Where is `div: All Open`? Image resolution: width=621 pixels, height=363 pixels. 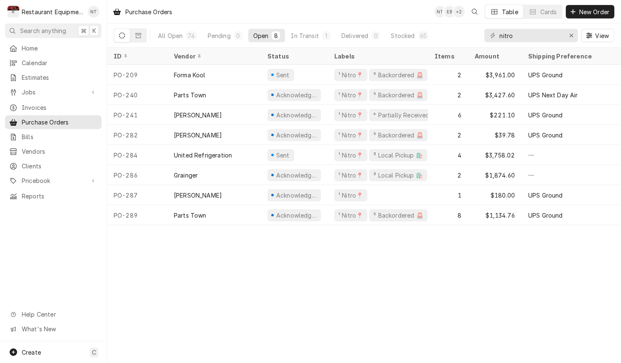
div: All Open is located at coordinates (170, 36).